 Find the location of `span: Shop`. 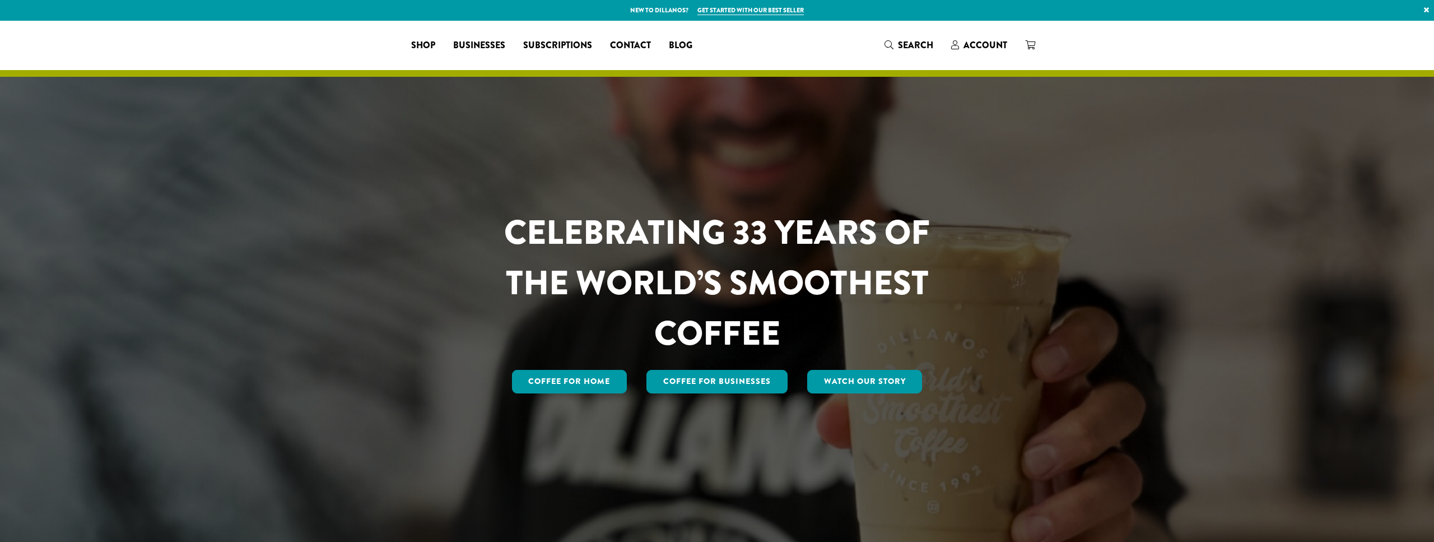

span: Shop is located at coordinates (423, 45).